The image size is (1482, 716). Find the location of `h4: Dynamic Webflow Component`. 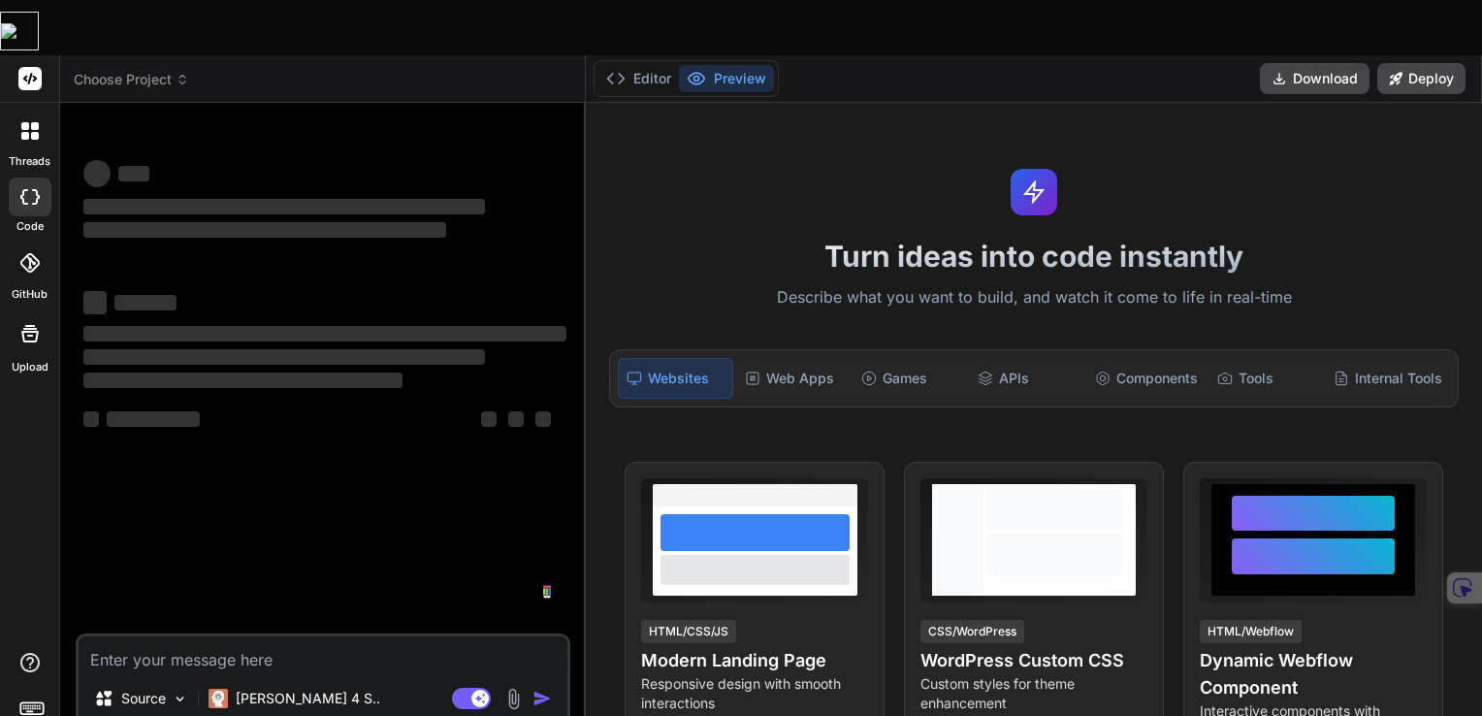

h4: Dynamic Webflow Component is located at coordinates (1314, 674).